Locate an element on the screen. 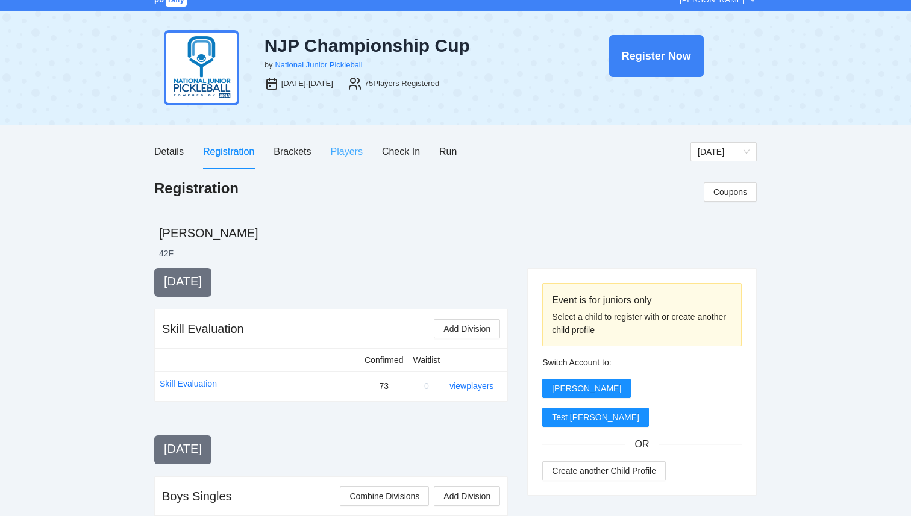 The width and height of the screenshot is (911, 516). h1: Registration is located at coordinates (196, 189).